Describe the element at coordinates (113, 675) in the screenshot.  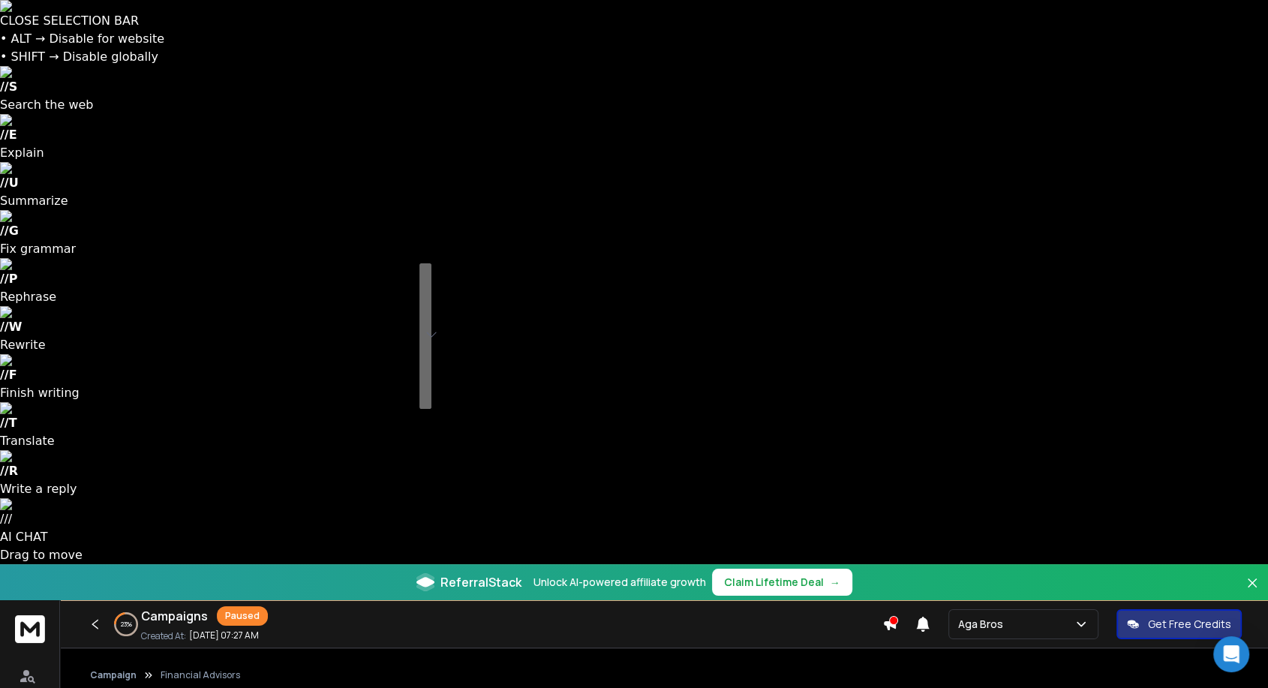
I see `button: Campaign` at that location.